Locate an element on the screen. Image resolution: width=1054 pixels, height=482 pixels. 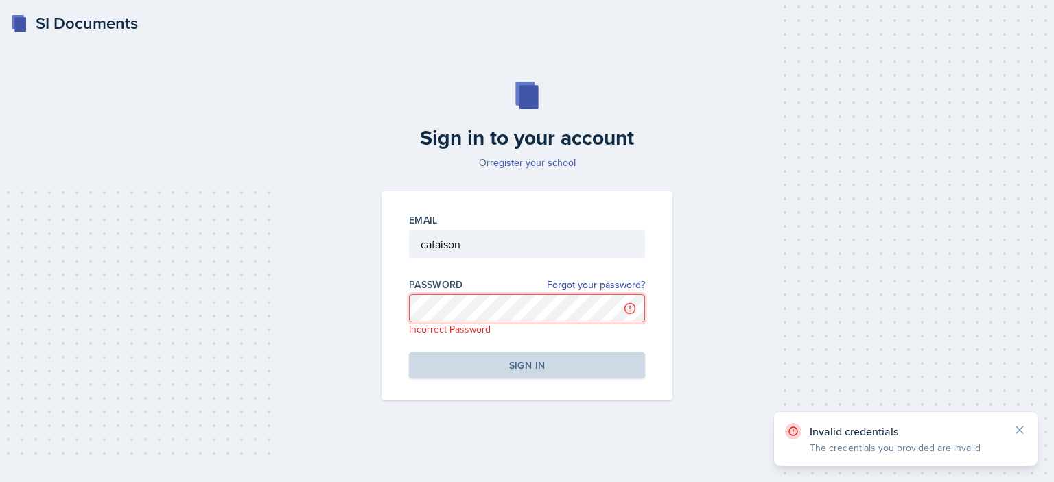
button: Sign in is located at coordinates (527, 366).